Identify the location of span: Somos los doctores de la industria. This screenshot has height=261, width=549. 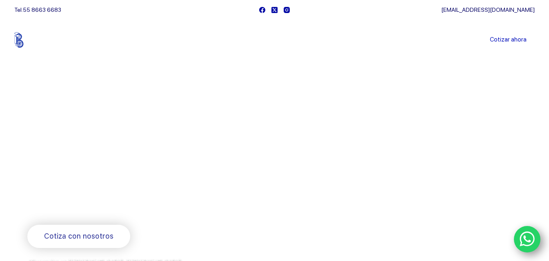
(144, 167).